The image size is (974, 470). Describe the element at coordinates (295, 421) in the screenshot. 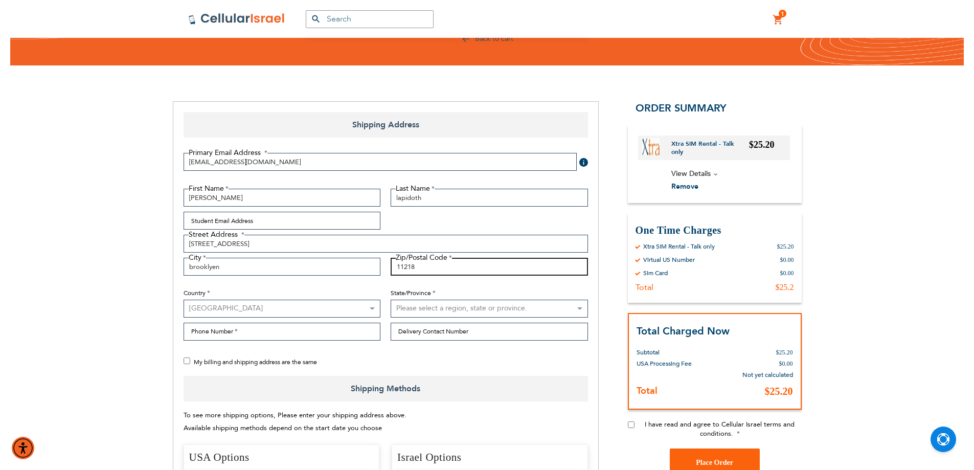

I see `span: To see more shipping options, Please enter your shipping address above. Available shipping method...` at that location.